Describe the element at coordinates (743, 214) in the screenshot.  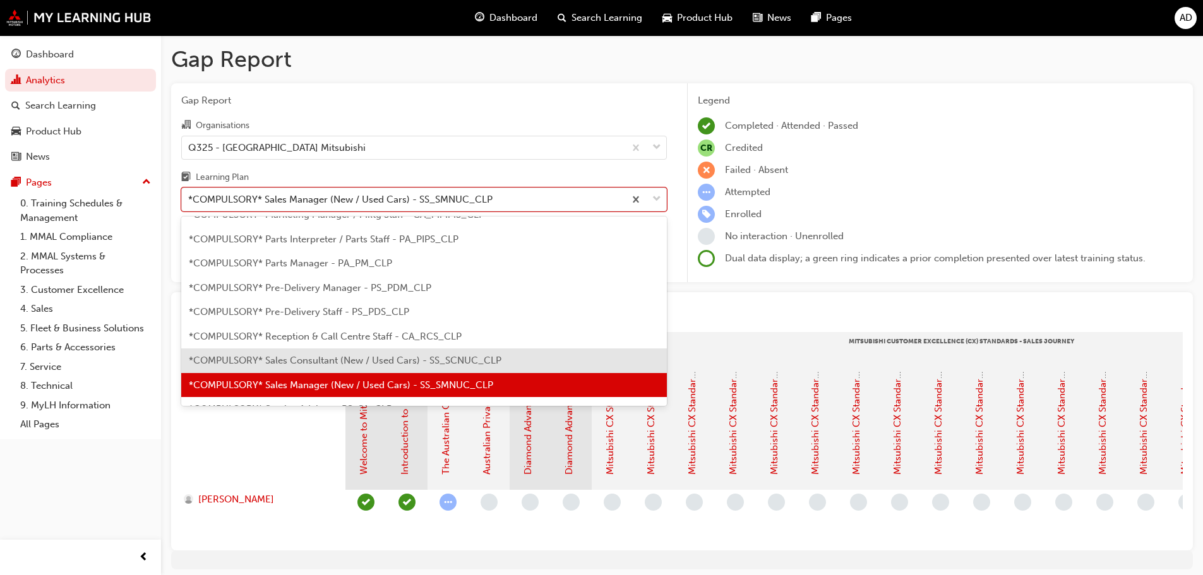
I see `span: Enrolled` at that location.